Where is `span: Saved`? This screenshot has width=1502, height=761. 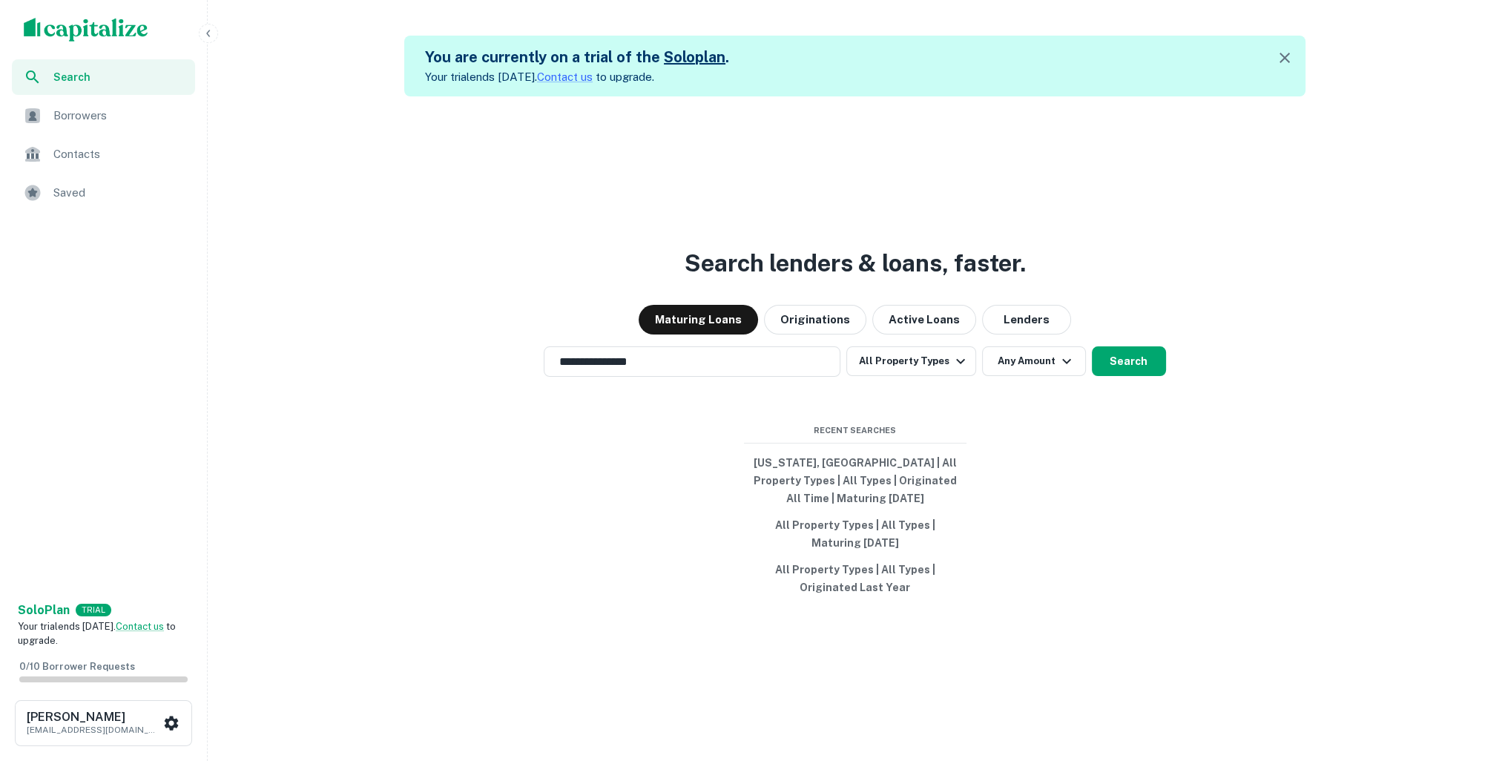 span: Saved is located at coordinates (119, 193).